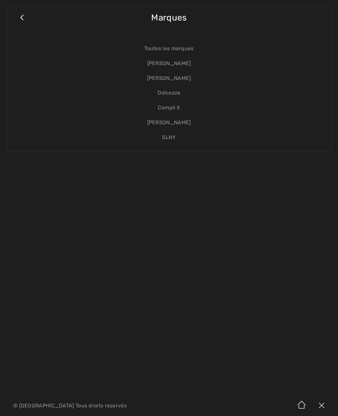 This screenshot has width=338, height=416. I want to click on a: Dolcezza, so click(169, 93).